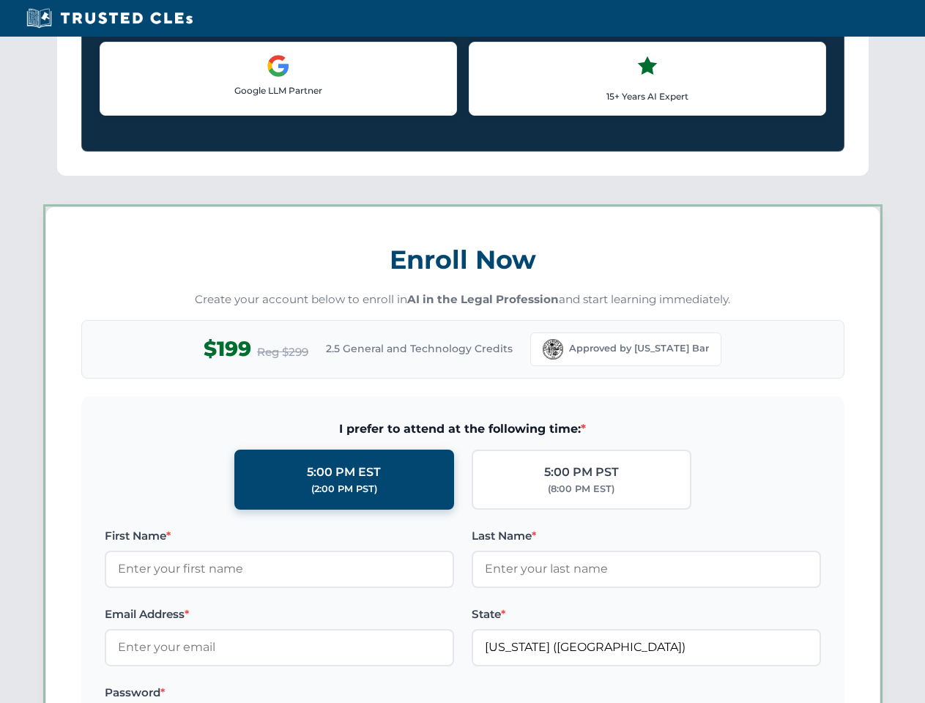 This screenshot has height=703, width=925. I want to click on img: Google, so click(278, 66).